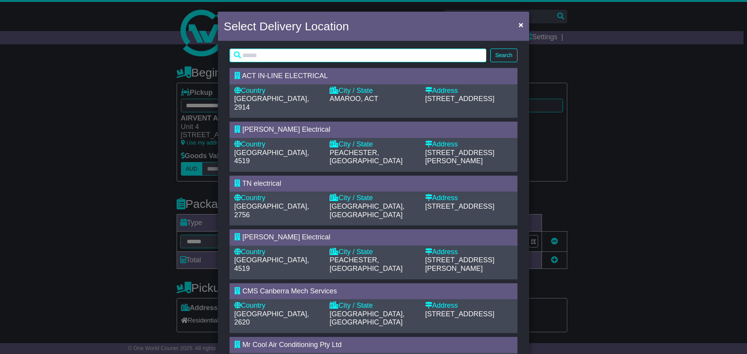 The height and width of the screenshot is (354, 747). What do you see at coordinates (521, 24) in the screenshot?
I see `button: Close` at bounding box center [521, 24].